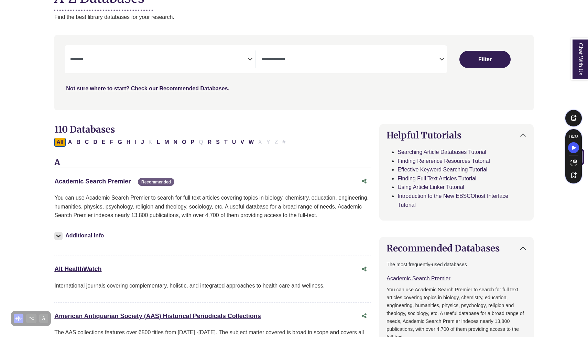 The image size is (588, 337). I want to click on button: Filter Results J, so click(142, 142).